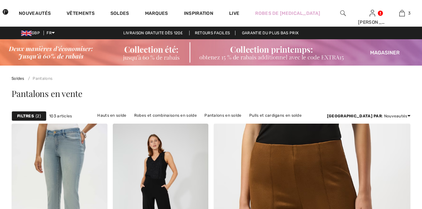 This screenshot has height=209, width=422. I want to click on span: Inspiration, so click(198, 14).